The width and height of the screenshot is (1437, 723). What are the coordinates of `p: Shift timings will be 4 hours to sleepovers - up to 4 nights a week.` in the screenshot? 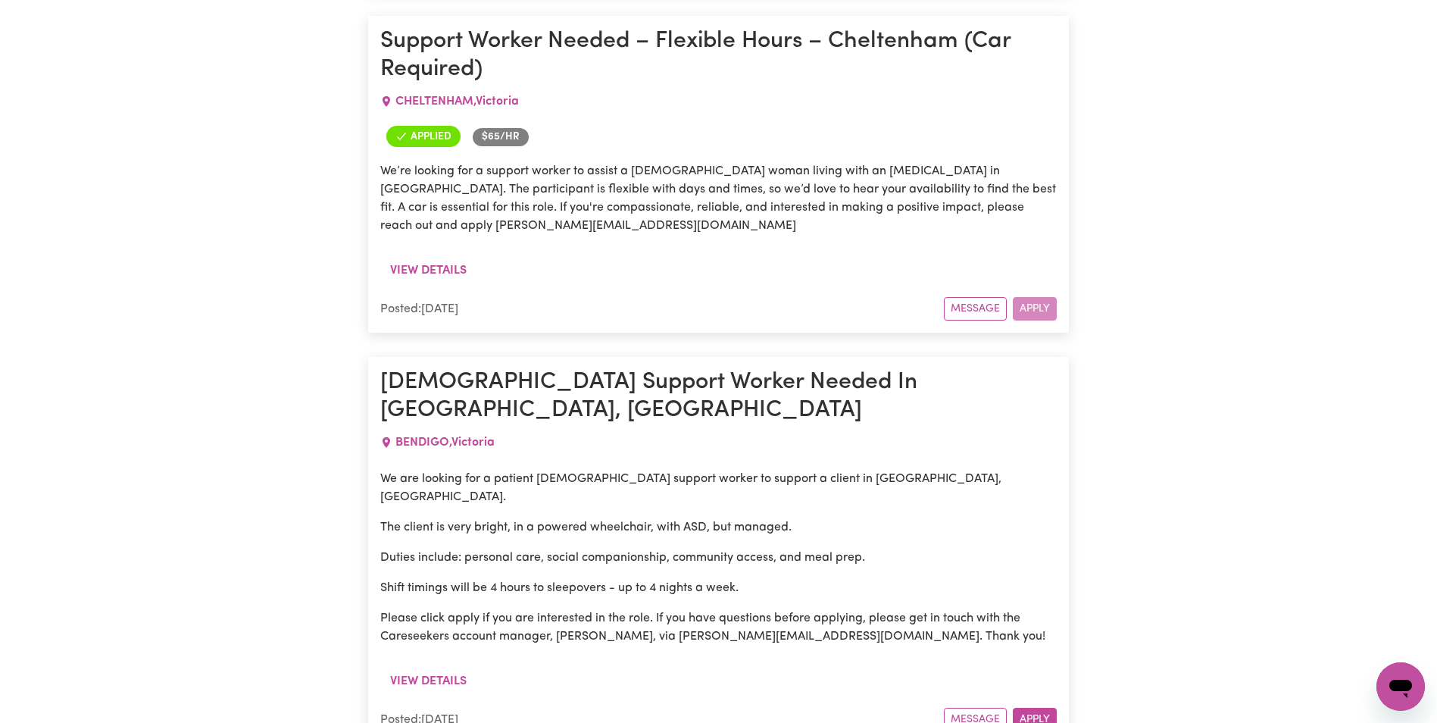 It's located at (718, 588).